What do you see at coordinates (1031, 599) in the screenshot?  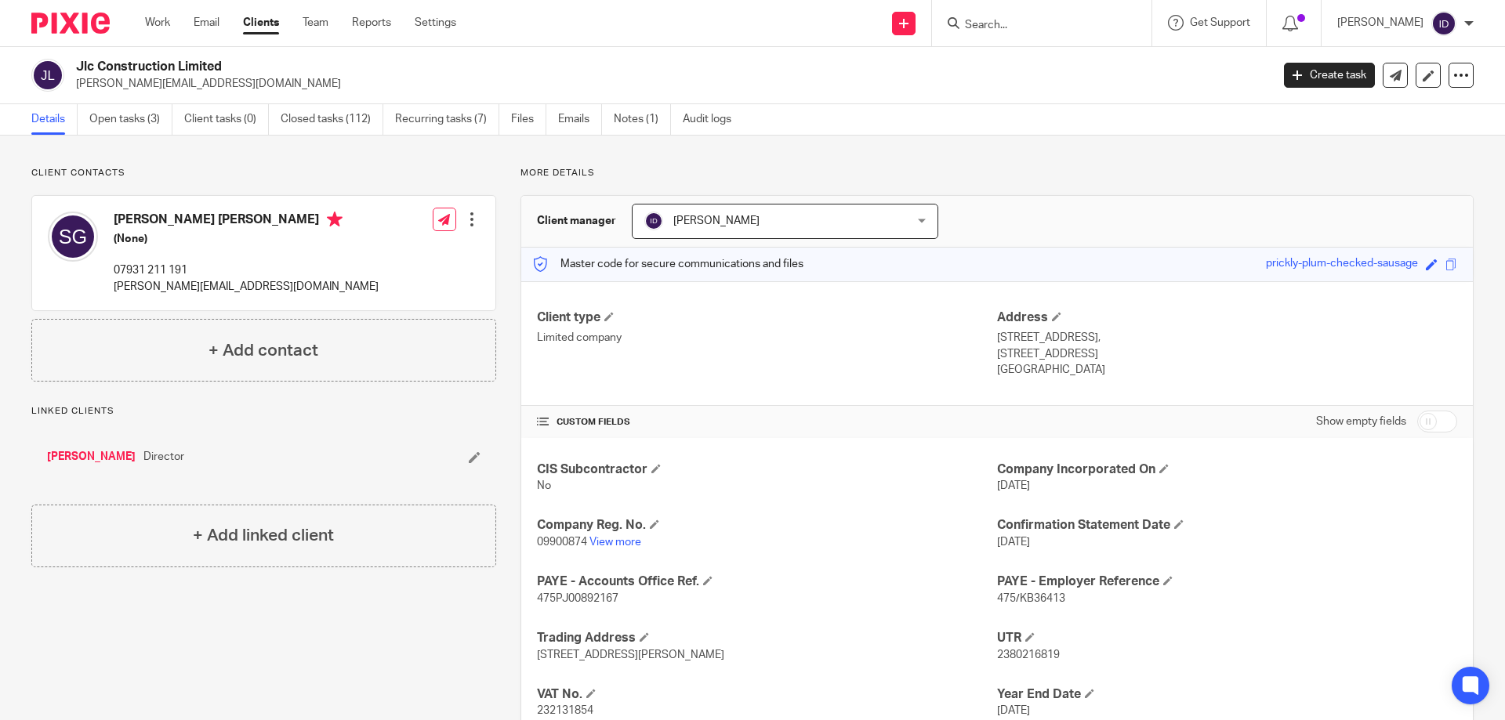 I see `span: 475/KB36413` at bounding box center [1031, 599].